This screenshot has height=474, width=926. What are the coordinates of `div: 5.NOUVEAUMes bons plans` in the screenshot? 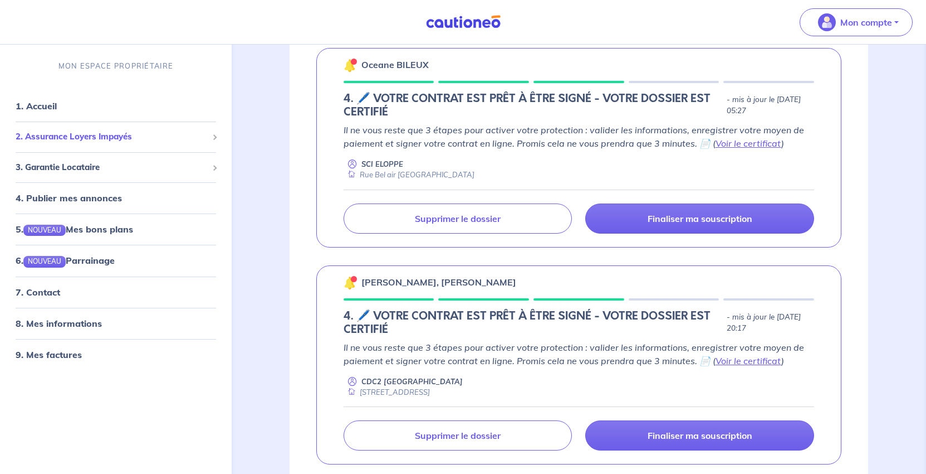 It's located at (116, 229).